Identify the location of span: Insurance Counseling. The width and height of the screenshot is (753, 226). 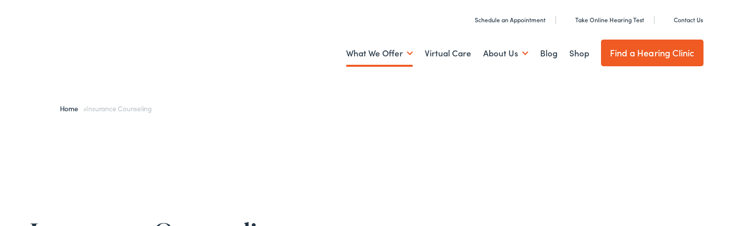
(119, 108).